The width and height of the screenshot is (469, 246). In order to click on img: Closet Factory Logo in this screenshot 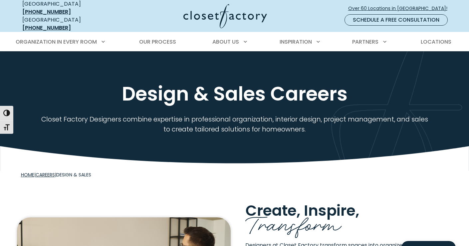, I will do `click(225, 16)`.